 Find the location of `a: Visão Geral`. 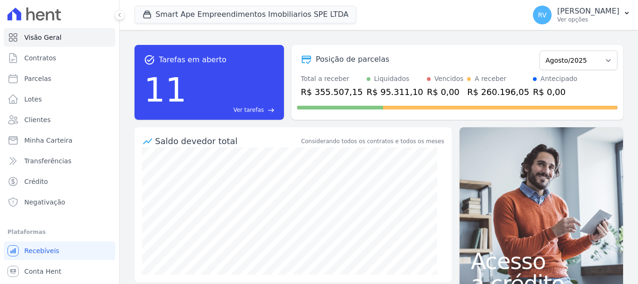

a: Visão Geral is located at coordinates (59, 37).